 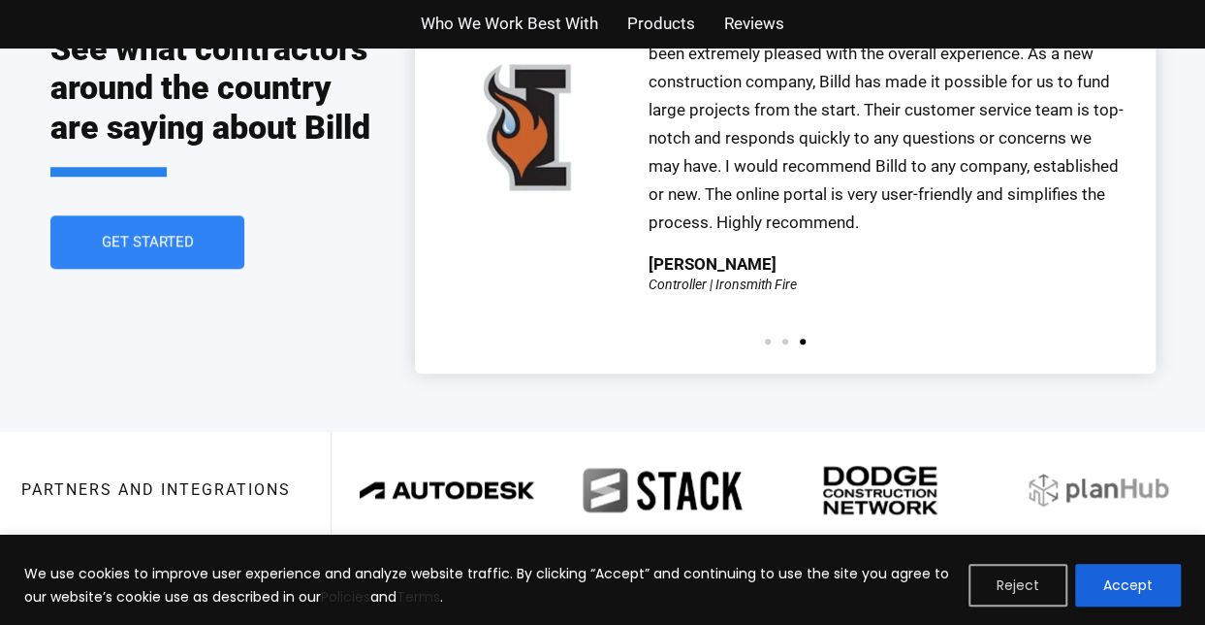 I want to click on button: Reject, so click(x=1018, y=585).